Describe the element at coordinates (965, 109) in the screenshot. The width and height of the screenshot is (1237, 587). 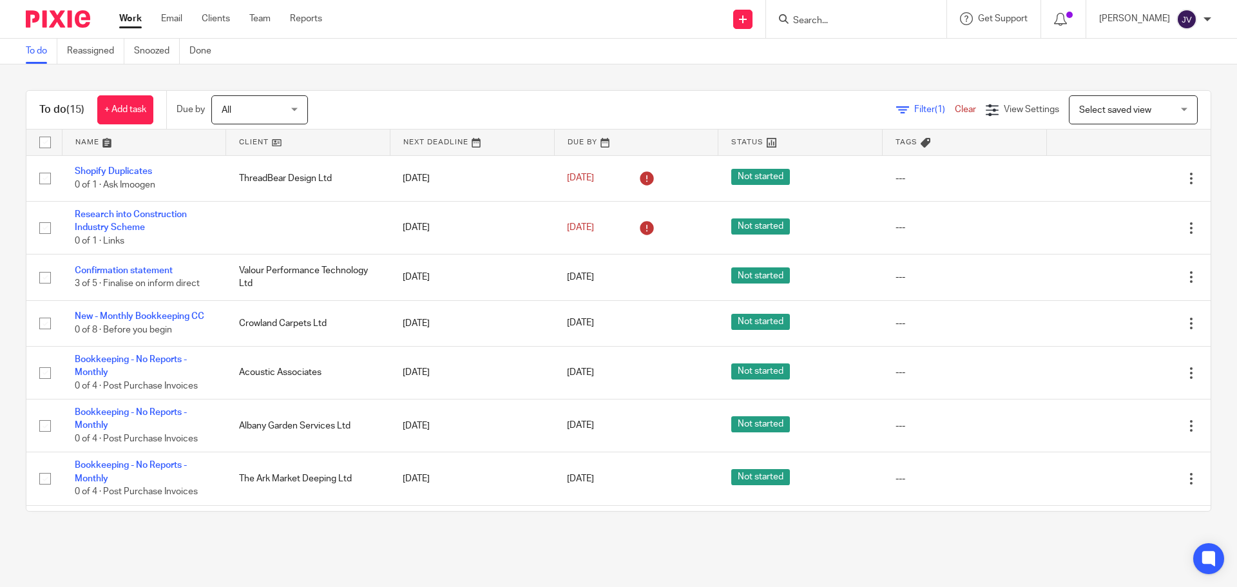
I see `a: Clear` at that location.